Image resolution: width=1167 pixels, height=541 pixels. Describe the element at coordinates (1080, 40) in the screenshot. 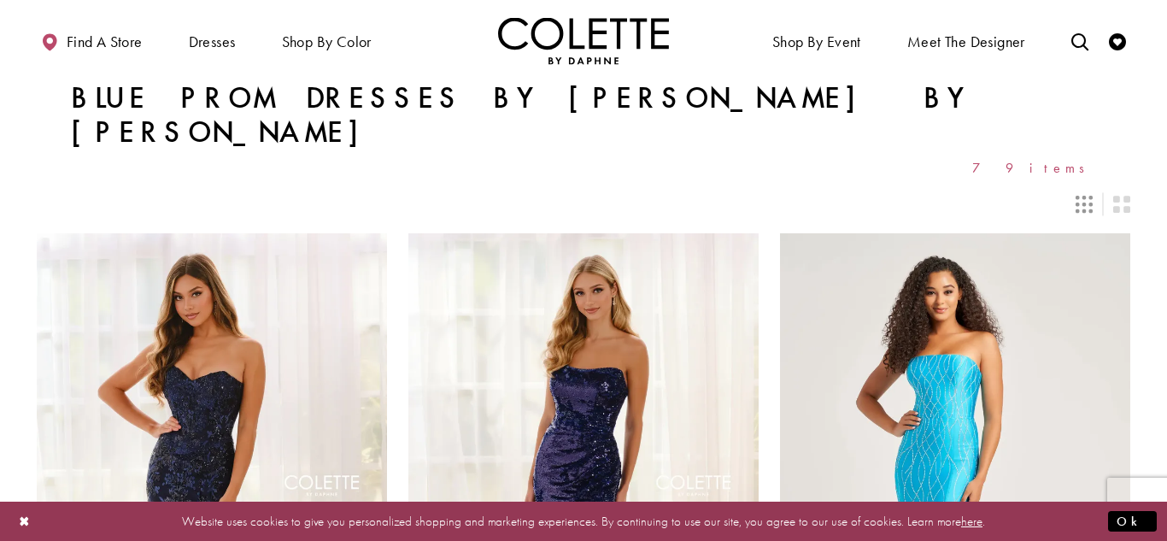

I see `a: Toggle search` at that location.